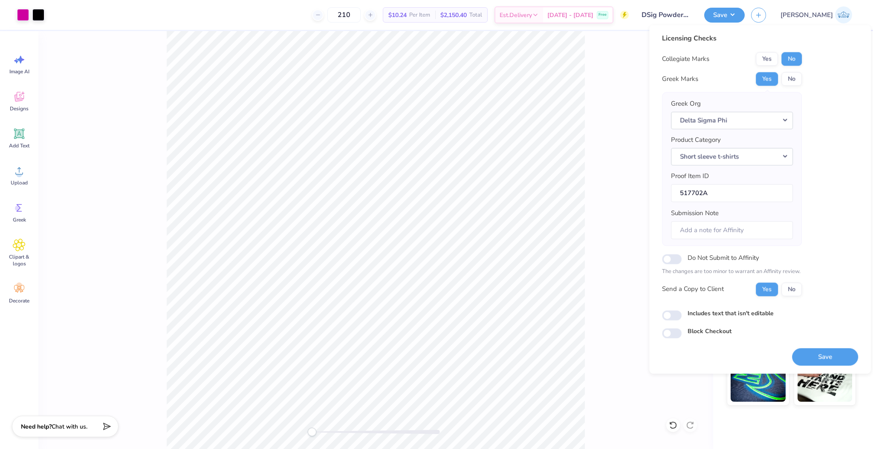 The image size is (873, 449). What do you see at coordinates (36, 427) in the screenshot?
I see `strong: Need help?` at bounding box center [36, 427].